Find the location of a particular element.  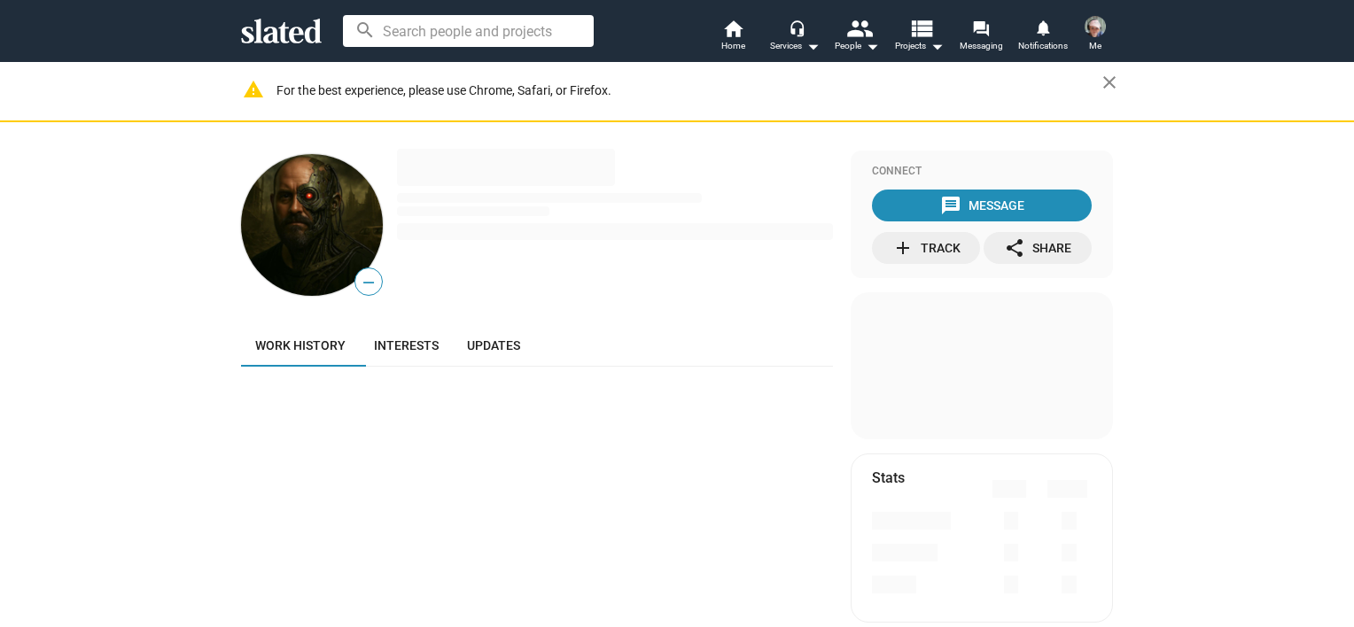

mat-icon: headset_mic is located at coordinates (797, 27).